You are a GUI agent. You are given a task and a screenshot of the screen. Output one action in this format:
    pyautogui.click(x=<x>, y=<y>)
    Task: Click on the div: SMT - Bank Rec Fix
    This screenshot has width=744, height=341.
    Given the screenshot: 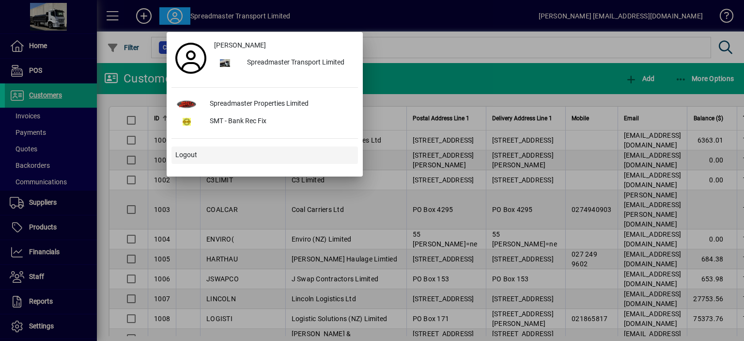 What is the action you would take?
    pyautogui.click(x=280, y=122)
    